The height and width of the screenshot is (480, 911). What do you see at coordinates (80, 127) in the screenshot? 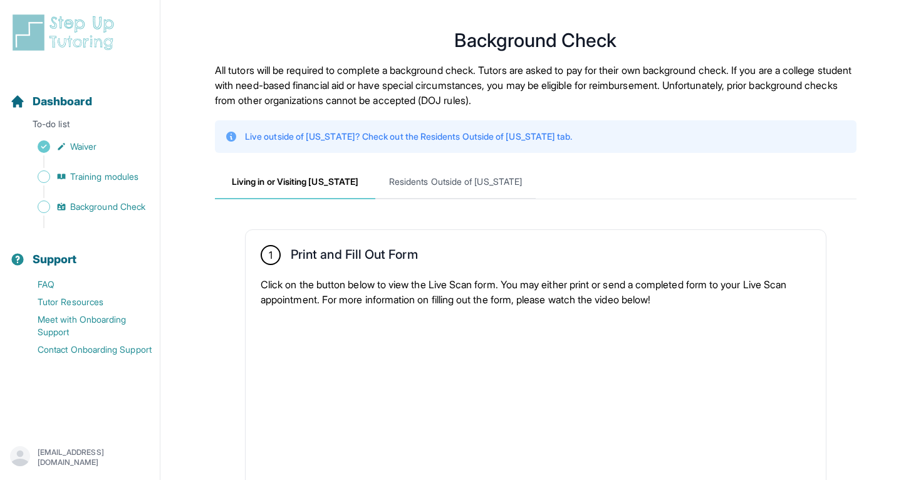
I see `p: To-do list` at bounding box center [80, 127].